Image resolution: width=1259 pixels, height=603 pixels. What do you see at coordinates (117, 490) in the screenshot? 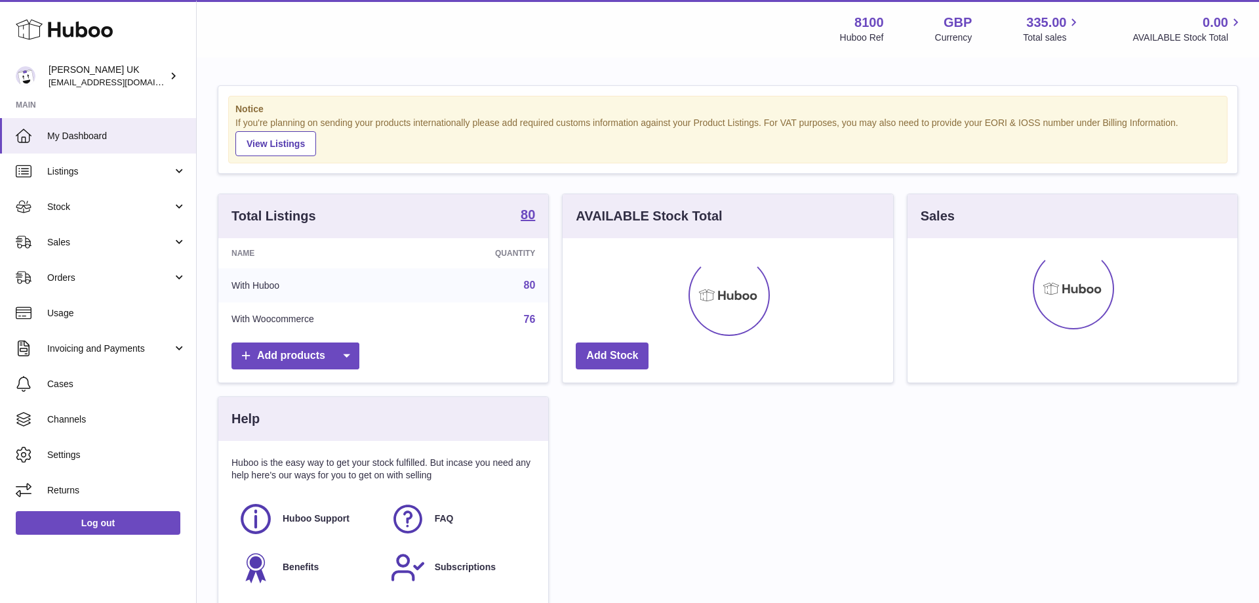
I see `span: Returns` at bounding box center [117, 490].